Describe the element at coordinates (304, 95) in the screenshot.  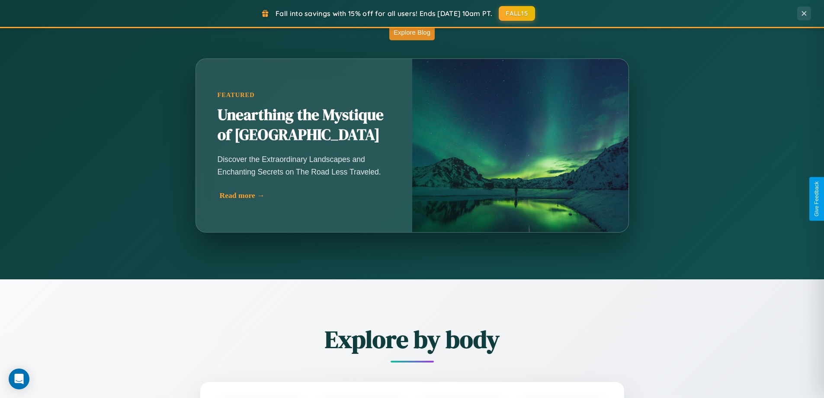
I see `div: Featured` at that location.